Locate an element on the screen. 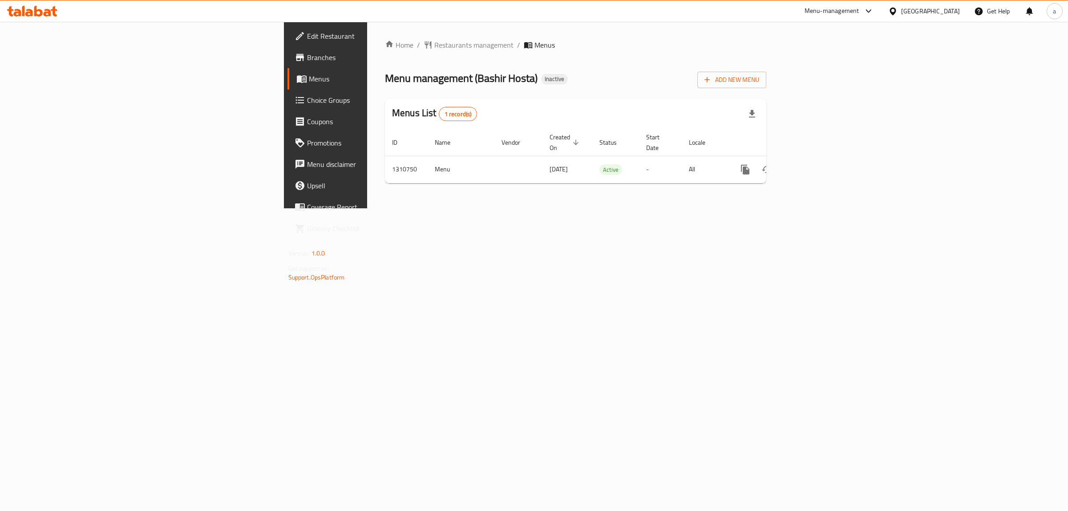 This screenshot has width=1068, height=511. a: Choice Groups is located at coordinates (375, 100).